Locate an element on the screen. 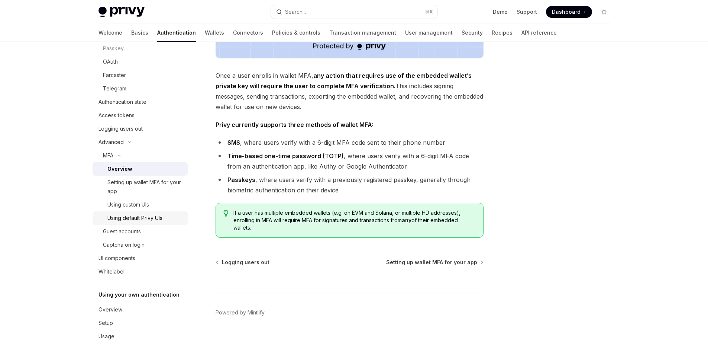 Image resolution: width=708 pixels, height=358 pixels. a: Welcome is located at coordinates (110, 33).